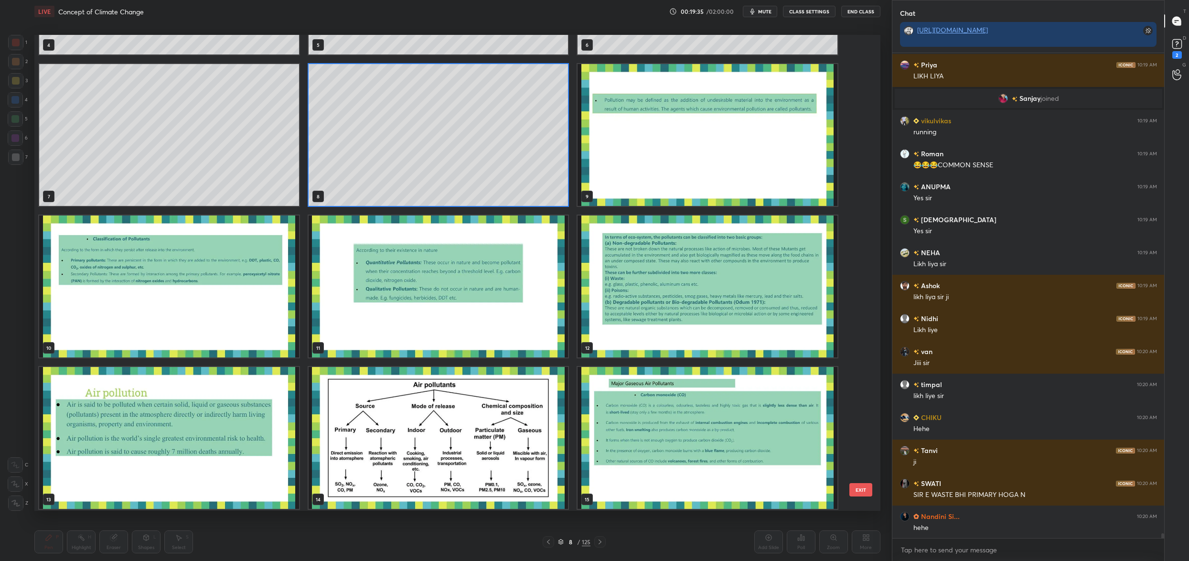 The image size is (1189, 561). Describe the element at coordinates (905, 351) in the screenshot. I see `img: 1d2cbe7950514354bbd5f22b2b1ab9dc.jpg` at that location.